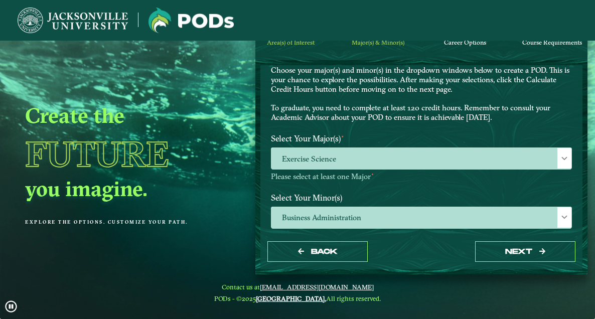 The height and width of the screenshot is (319, 595). Describe the element at coordinates (465, 42) in the screenshot. I see `span: Career Options` at that location.